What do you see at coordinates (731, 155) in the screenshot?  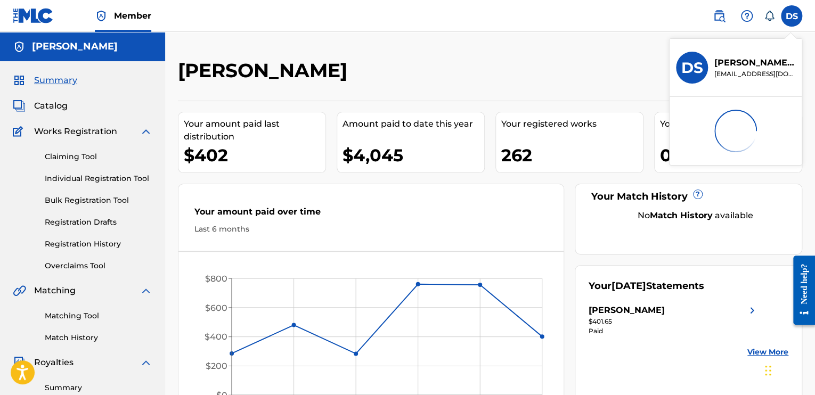 I see `div: 0` at bounding box center [731, 155].